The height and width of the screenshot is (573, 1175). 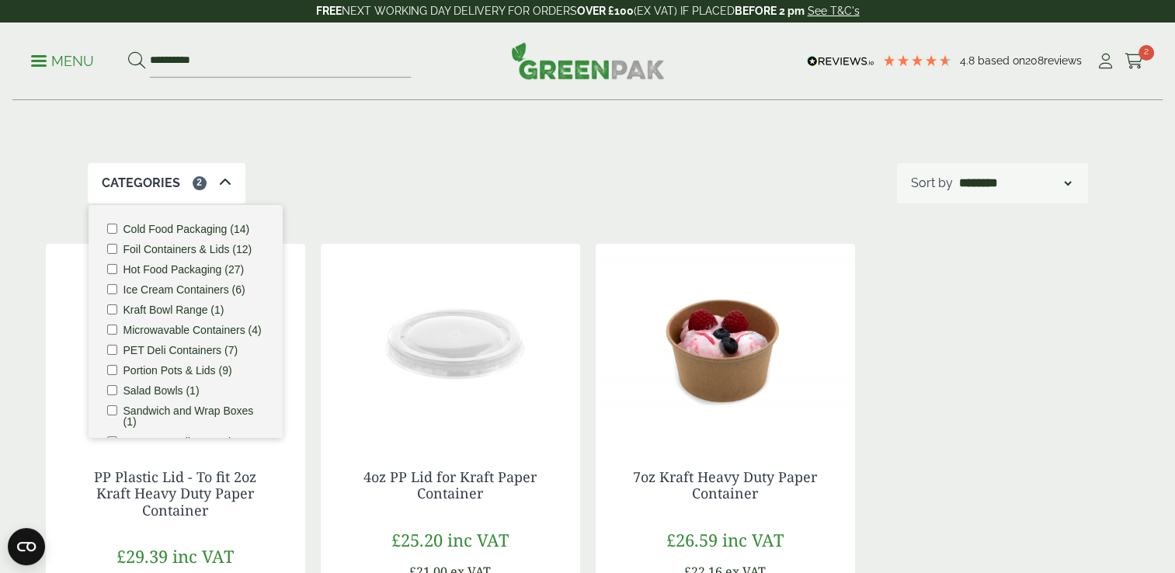 I want to click on p: Categories, so click(x=141, y=183).